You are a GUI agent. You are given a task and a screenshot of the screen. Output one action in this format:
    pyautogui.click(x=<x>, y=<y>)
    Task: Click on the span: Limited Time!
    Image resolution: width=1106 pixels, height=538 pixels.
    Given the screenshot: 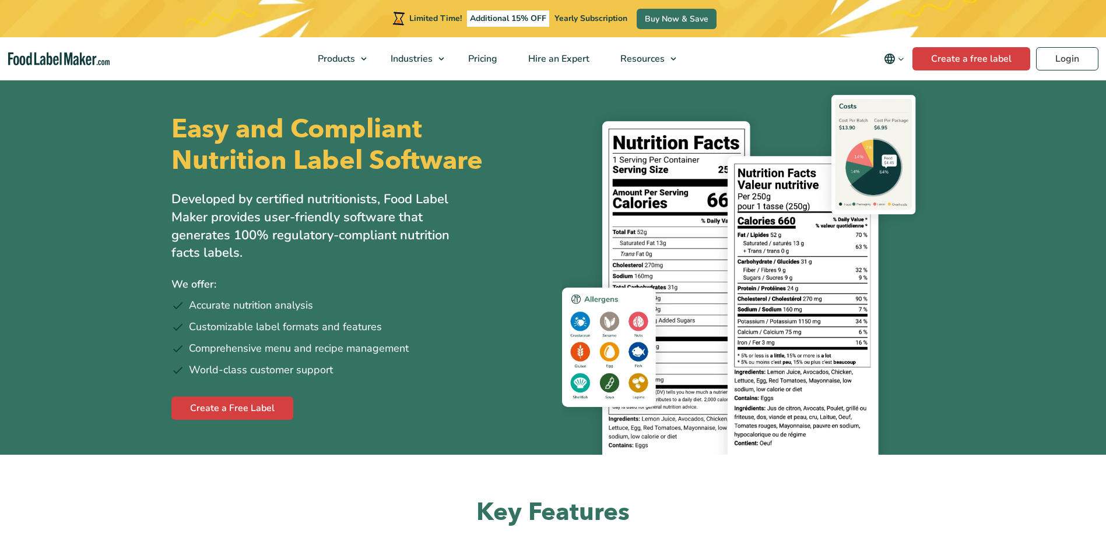 What is the action you would take?
    pyautogui.click(x=435, y=18)
    